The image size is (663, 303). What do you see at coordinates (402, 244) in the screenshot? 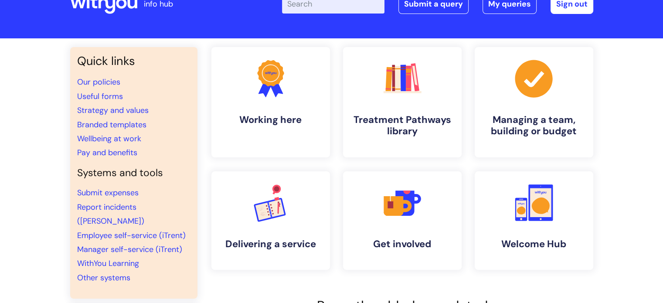
I see `h4: Get involved` at bounding box center [402, 244].